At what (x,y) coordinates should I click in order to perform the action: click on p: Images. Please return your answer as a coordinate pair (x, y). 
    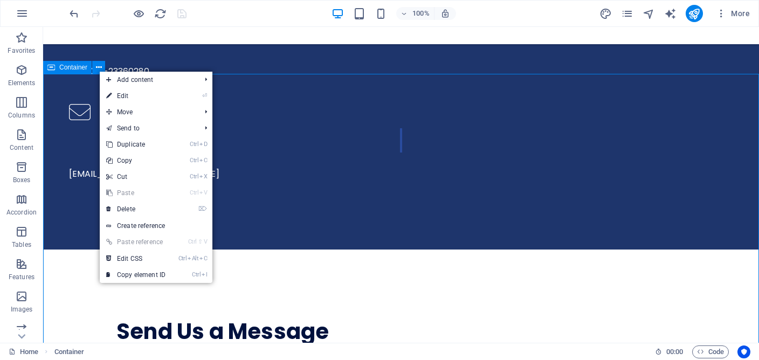
    Looking at the image, I should click on (22, 310).